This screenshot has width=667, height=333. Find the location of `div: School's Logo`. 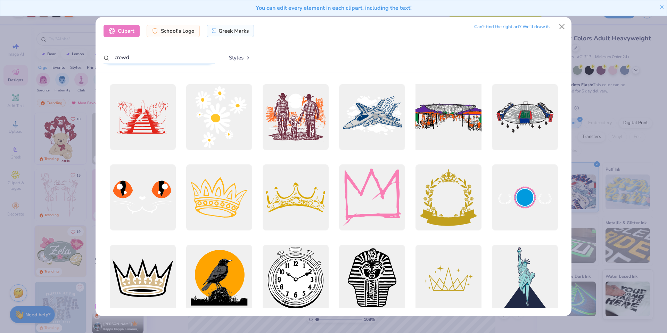

div: School's Logo is located at coordinates (173, 31).